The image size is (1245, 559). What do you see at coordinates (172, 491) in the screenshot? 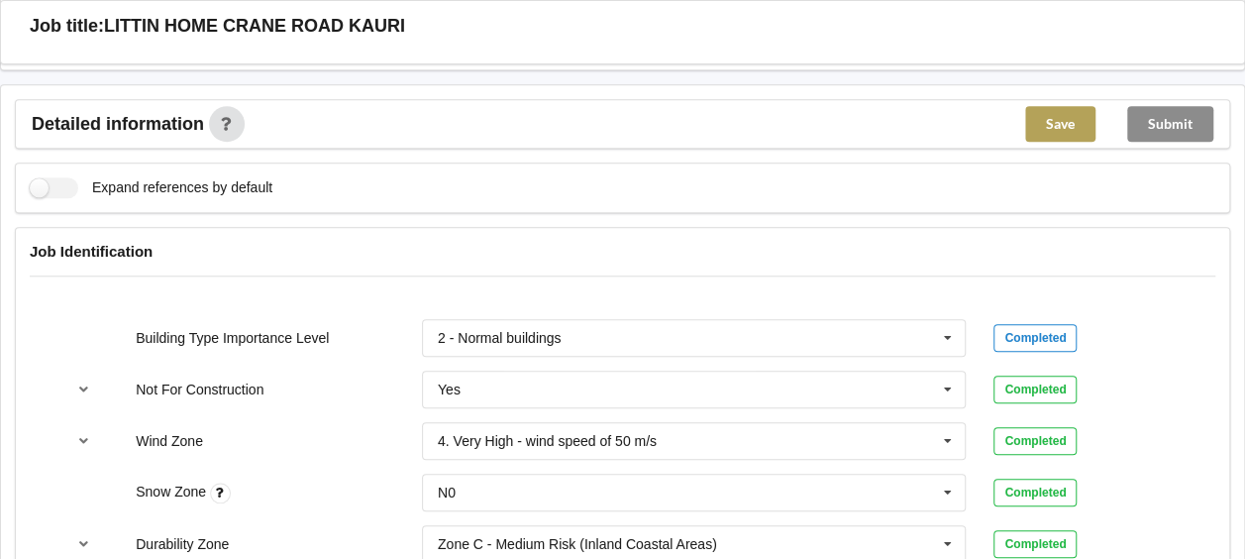
I see `label: Snow Zone` at bounding box center [172, 491].